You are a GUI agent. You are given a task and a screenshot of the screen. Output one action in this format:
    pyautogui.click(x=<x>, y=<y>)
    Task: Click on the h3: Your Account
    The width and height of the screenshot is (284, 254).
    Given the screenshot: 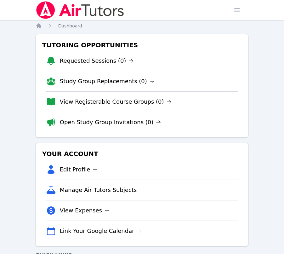 What is the action you would take?
    pyautogui.click(x=142, y=154)
    